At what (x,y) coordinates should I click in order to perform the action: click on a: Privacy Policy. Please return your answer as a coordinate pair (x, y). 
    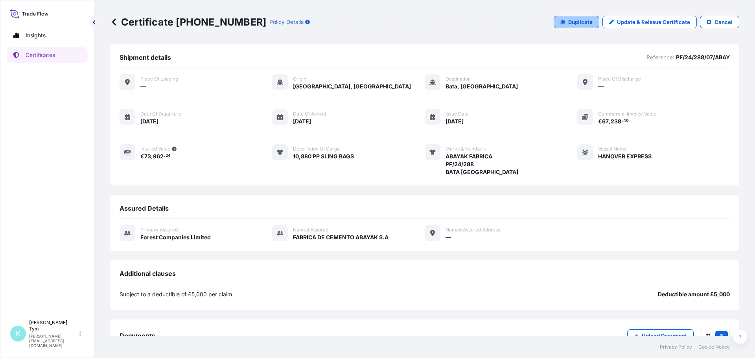
    Looking at the image, I should click on (676, 347).